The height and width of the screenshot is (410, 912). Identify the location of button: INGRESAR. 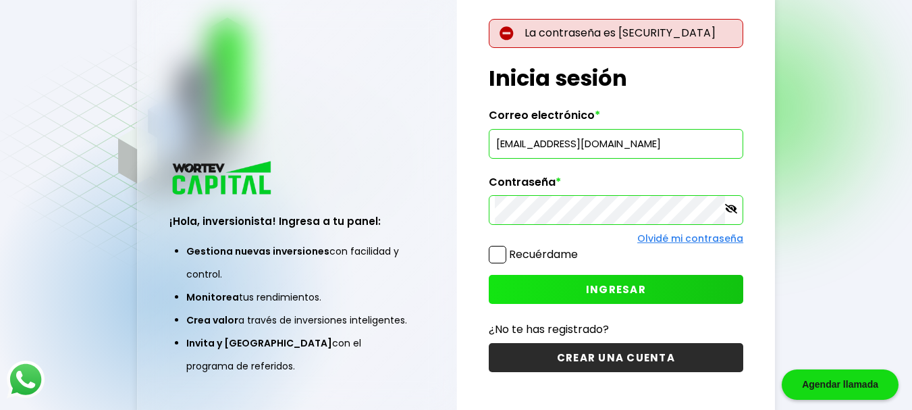
(615, 289).